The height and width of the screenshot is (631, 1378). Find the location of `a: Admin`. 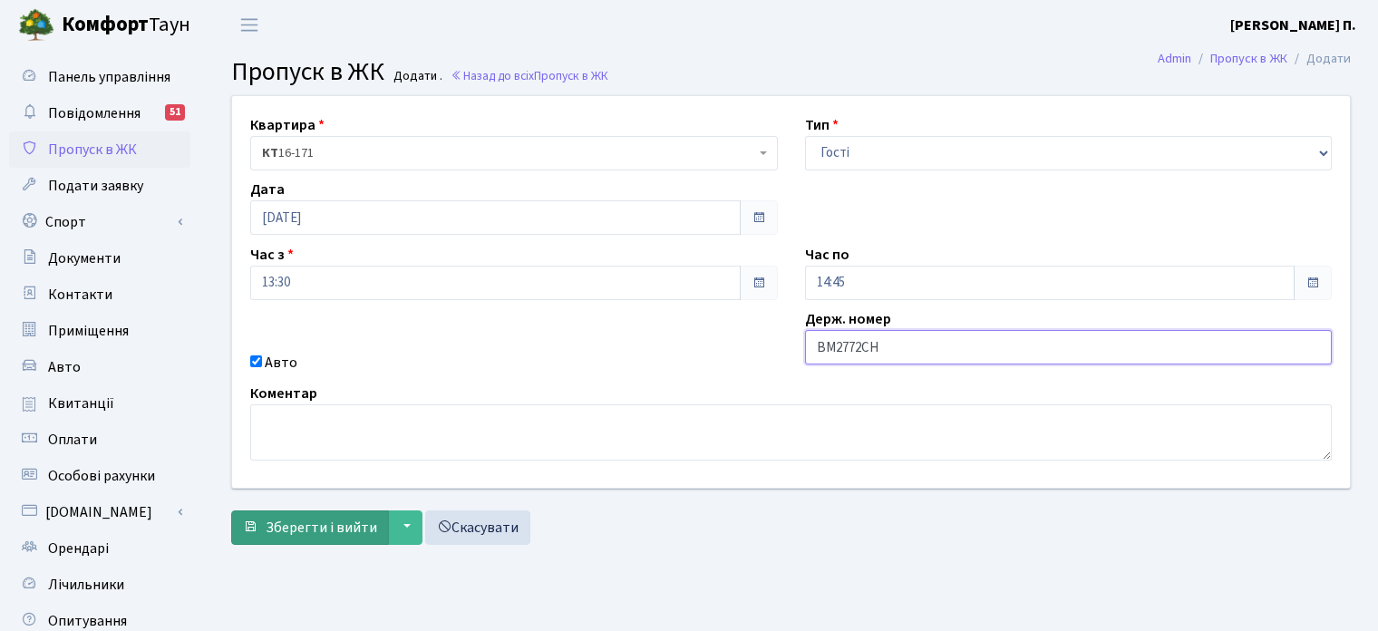

a: Admin is located at coordinates (1174, 58).